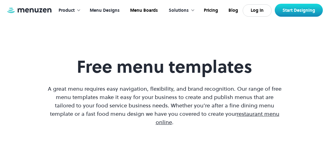  What do you see at coordinates (104, 10) in the screenshot?
I see `a: Menu Designs` at bounding box center [104, 10].